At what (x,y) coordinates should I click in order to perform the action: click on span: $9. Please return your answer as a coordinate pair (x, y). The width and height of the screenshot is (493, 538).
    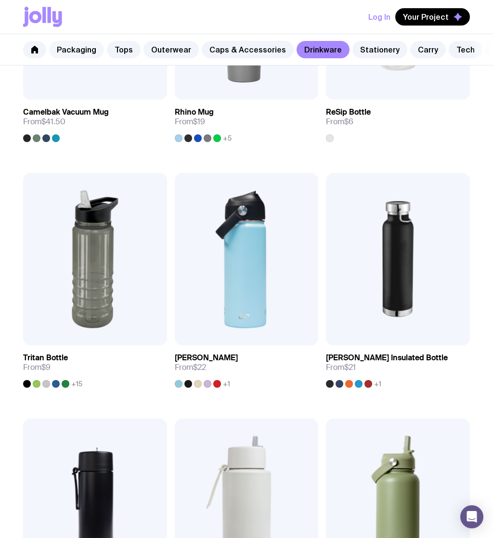
    Looking at the image, I should click on (46, 367).